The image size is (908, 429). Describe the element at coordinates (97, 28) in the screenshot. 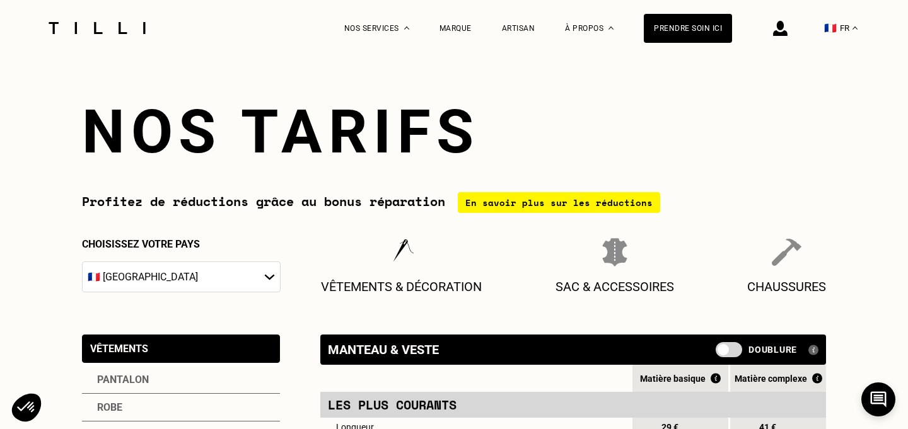

I see `a: Logo du service de couturière Tilli` at that location.